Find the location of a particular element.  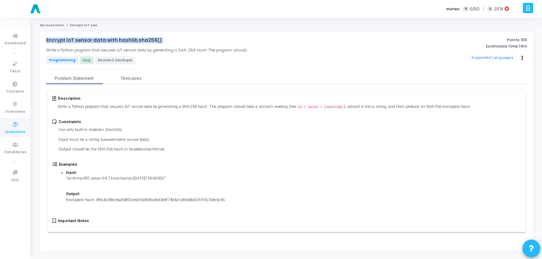

span: 0/50 is located at coordinates (475, 9).